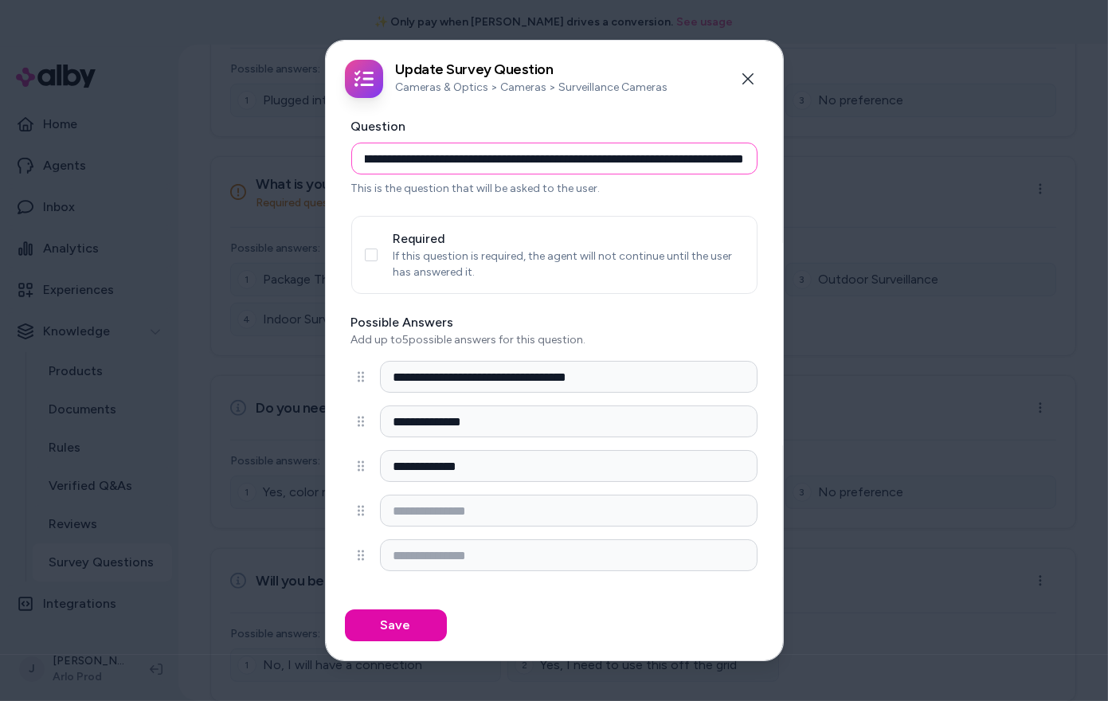 Image resolution: width=1108 pixels, height=701 pixels. What do you see at coordinates (532, 88) in the screenshot?
I see `p: Cameras & Optics > Cameras > Surveillance Cameras` at bounding box center [532, 88].